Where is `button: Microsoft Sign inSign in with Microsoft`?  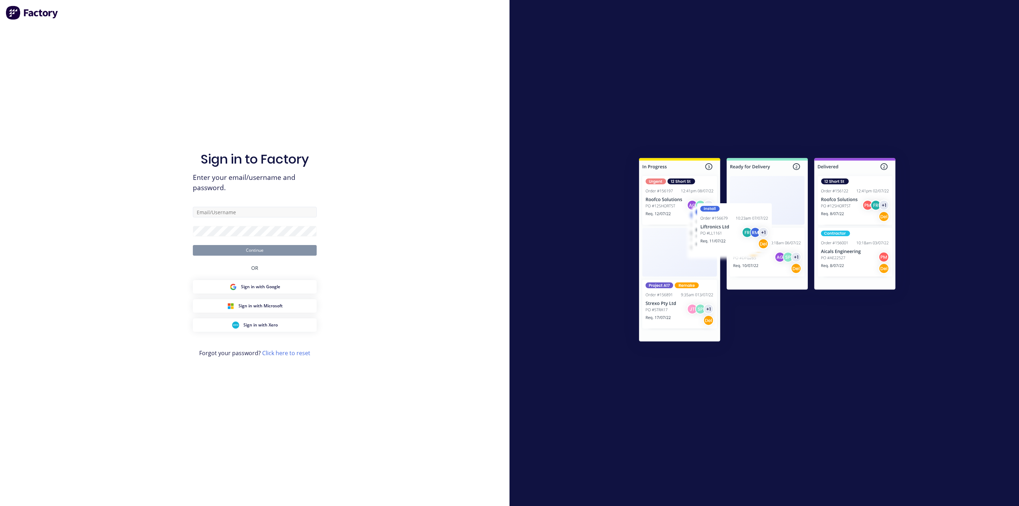
button: Microsoft Sign inSign in with Microsoft is located at coordinates (255, 306).